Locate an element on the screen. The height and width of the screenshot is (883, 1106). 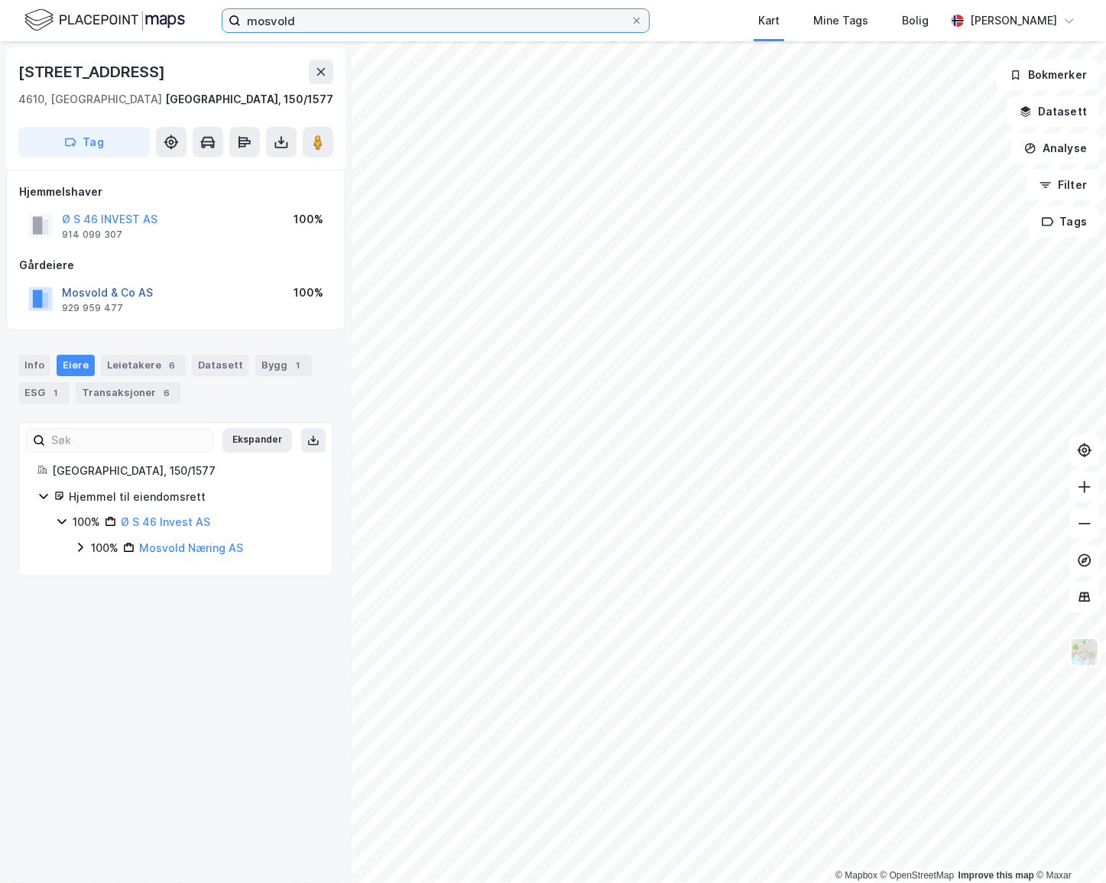
div: Info is located at coordinates (34, 365).